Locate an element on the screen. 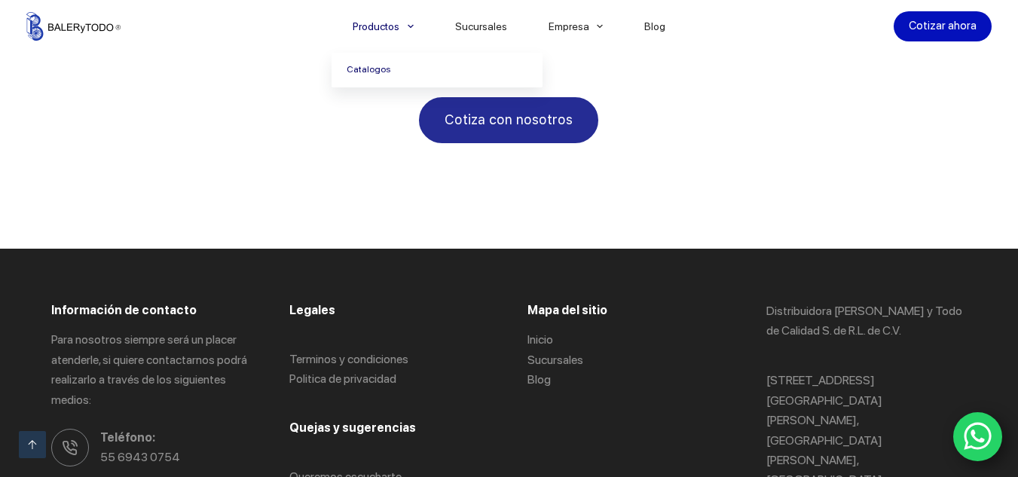  span: Teléfono: is located at coordinates (176, 438).